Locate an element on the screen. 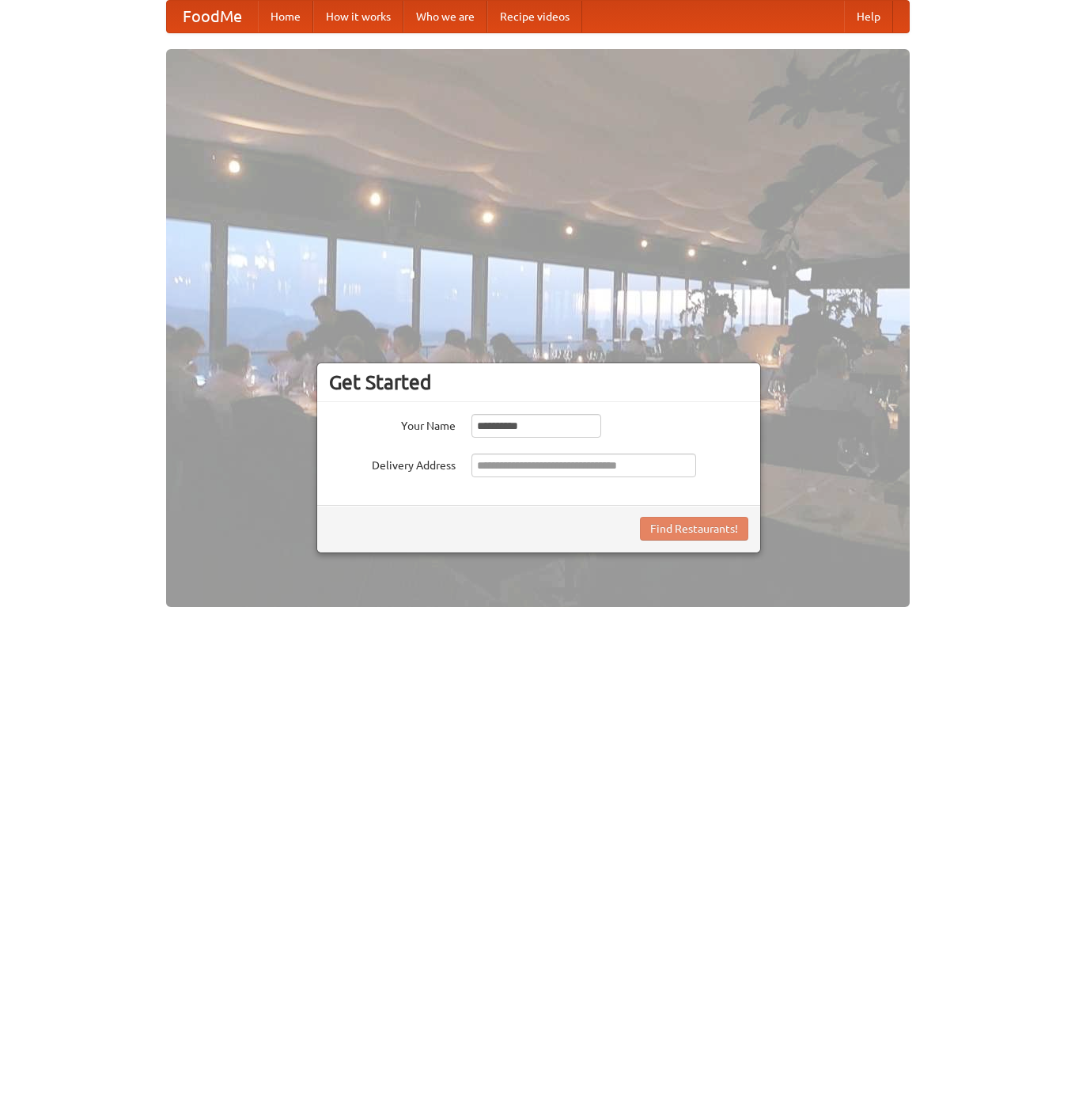 The image size is (1075, 1120). label: Your Name is located at coordinates (393, 423).